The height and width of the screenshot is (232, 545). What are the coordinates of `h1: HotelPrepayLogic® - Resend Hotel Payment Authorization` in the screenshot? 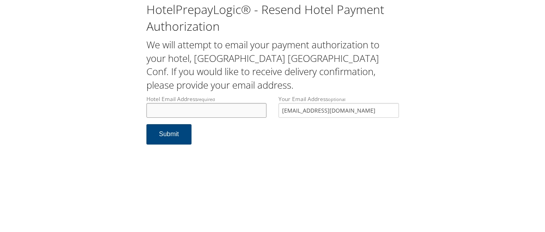 It's located at (273, 18).